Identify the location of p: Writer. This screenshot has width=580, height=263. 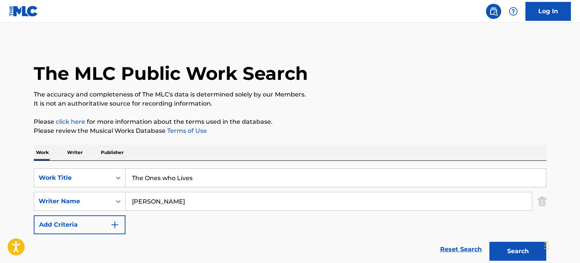
(75, 153).